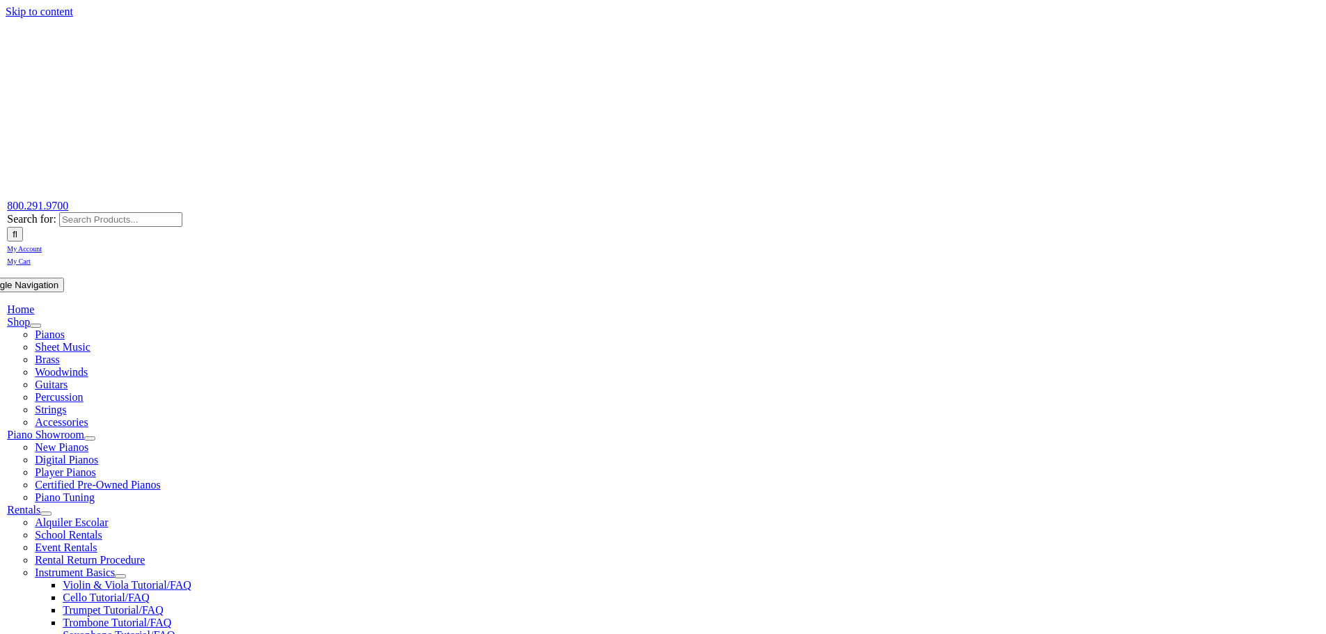  What do you see at coordinates (127, 585) in the screenshot?
I see `a: Violin & Viola Tutorial/FAQ` at bounding box center [127, 585].